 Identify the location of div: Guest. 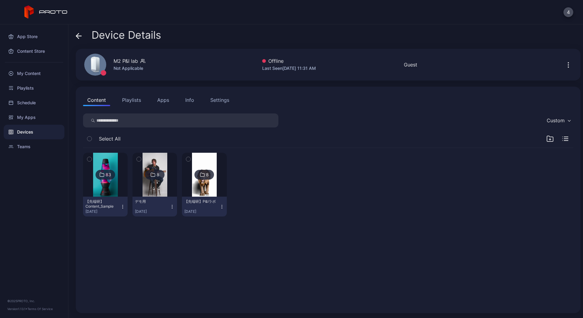
(411, 65).